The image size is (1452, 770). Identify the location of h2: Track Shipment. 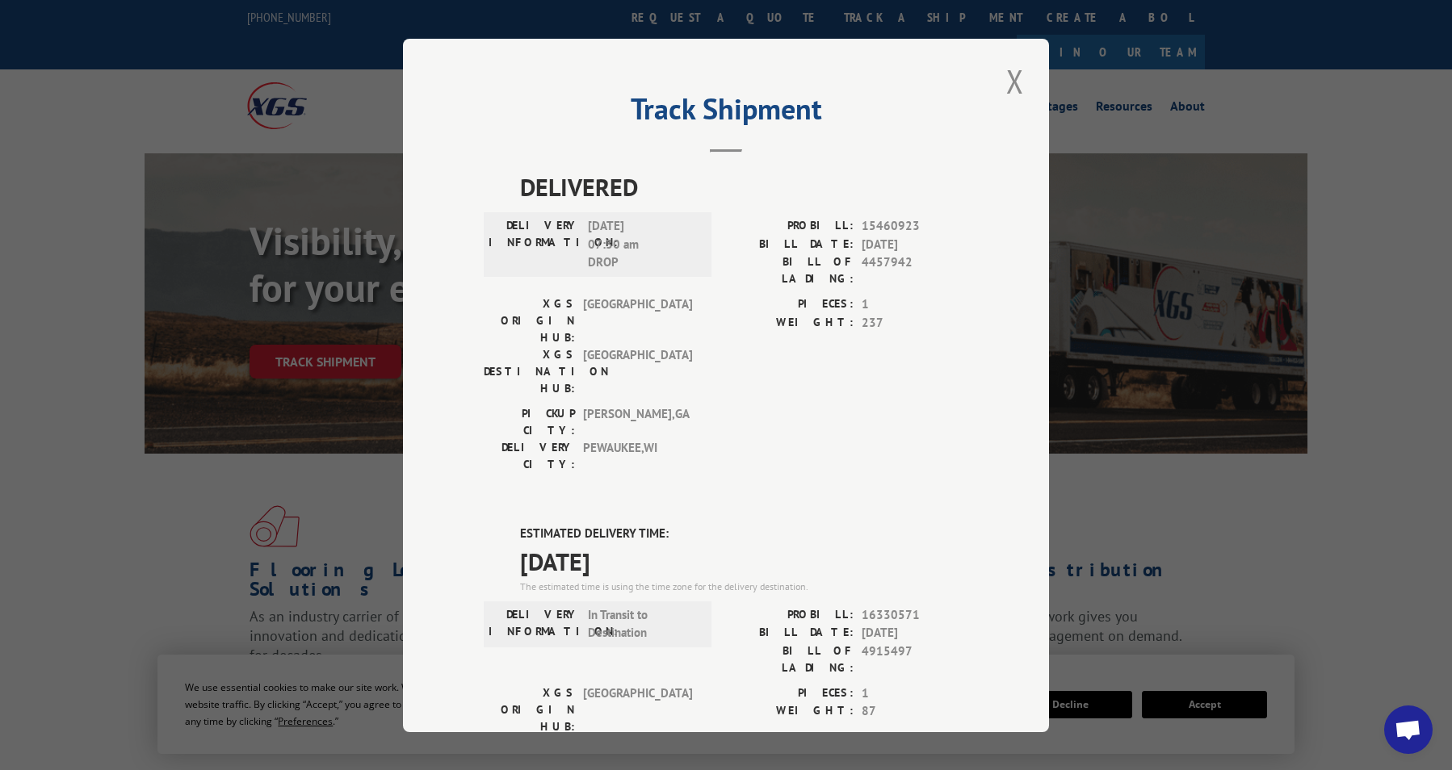
(726, 113).